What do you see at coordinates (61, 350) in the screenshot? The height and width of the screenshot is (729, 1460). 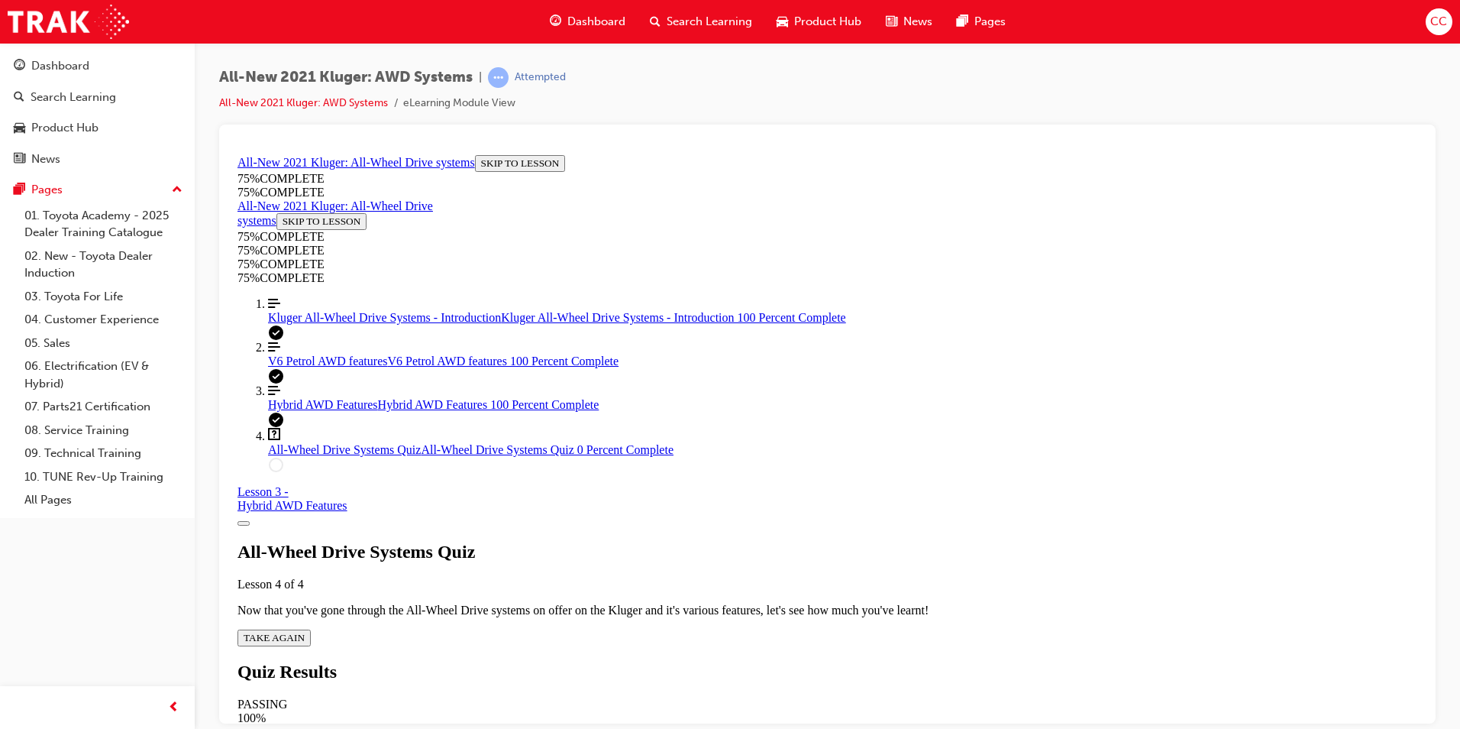 I see `a: Lesson 3 - Hybrid AWD Features` at bounding box center [61, 350].